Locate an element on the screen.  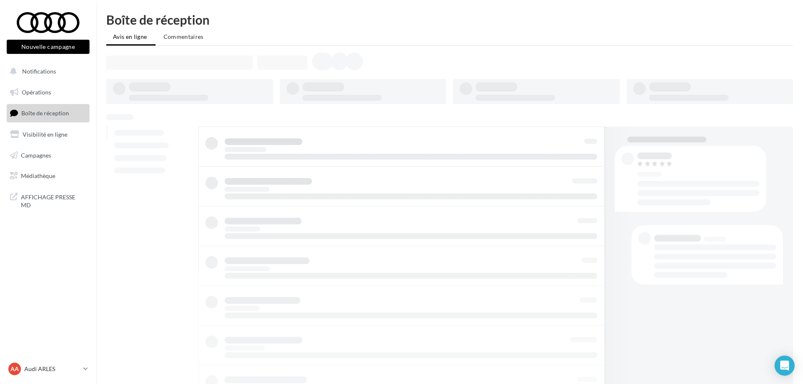
span: Boîte de réception is located at coordinates (45, 113).